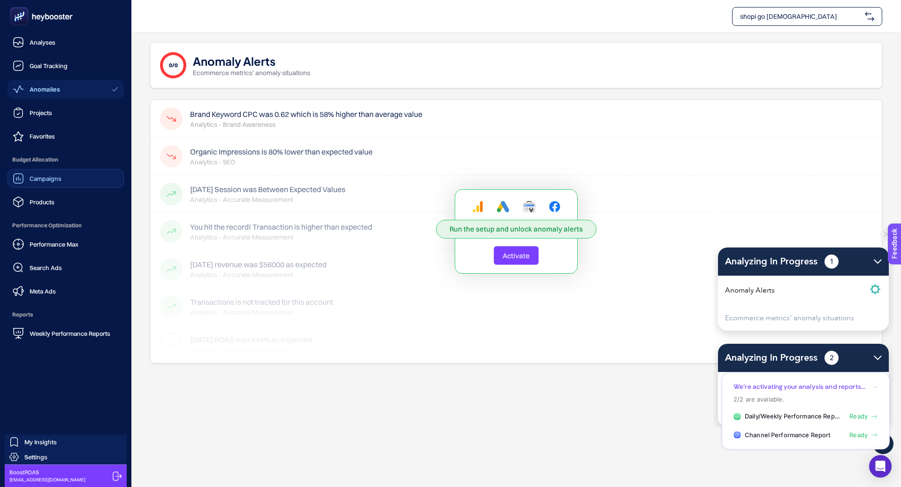 This screenshot has width=901, height=487. I want to click on span: Activate, so click(516, 255).